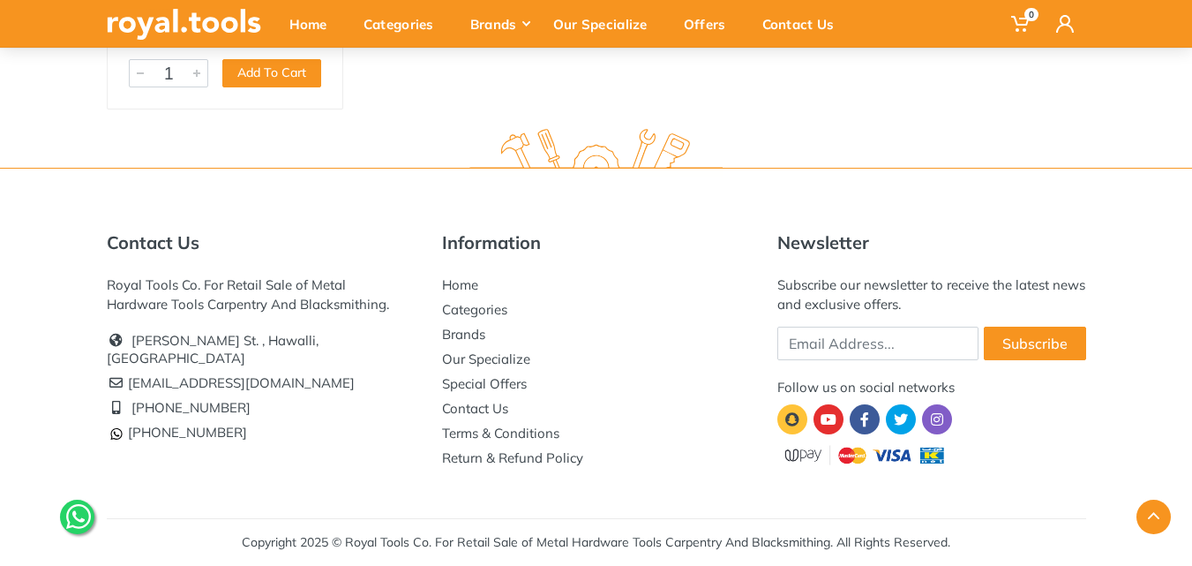 This screenshot has height=566, width=1192. Describe the element at coordinates (596, 542) in the screenshot. I see `div: Copyright 2025 © Royal Tools Co. For Retail Sale of Metal Hardware Tools Carpentry And Blacksmith...` at that location.